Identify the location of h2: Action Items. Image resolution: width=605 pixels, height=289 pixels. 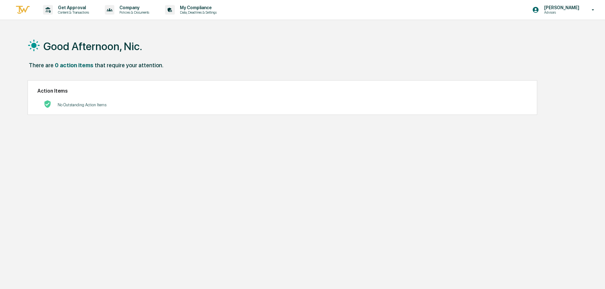
(282, 91).